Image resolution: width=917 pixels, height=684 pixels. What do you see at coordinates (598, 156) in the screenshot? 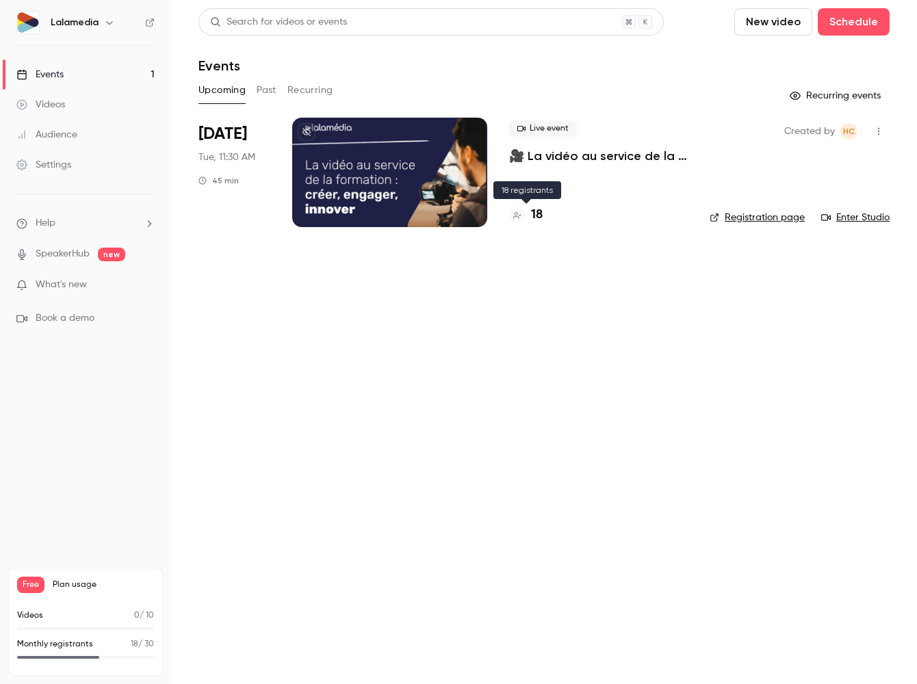
I see `a: 🎥 La vidéo au service de la formation : créer, engager, innover` at bounding box center [598, 156].